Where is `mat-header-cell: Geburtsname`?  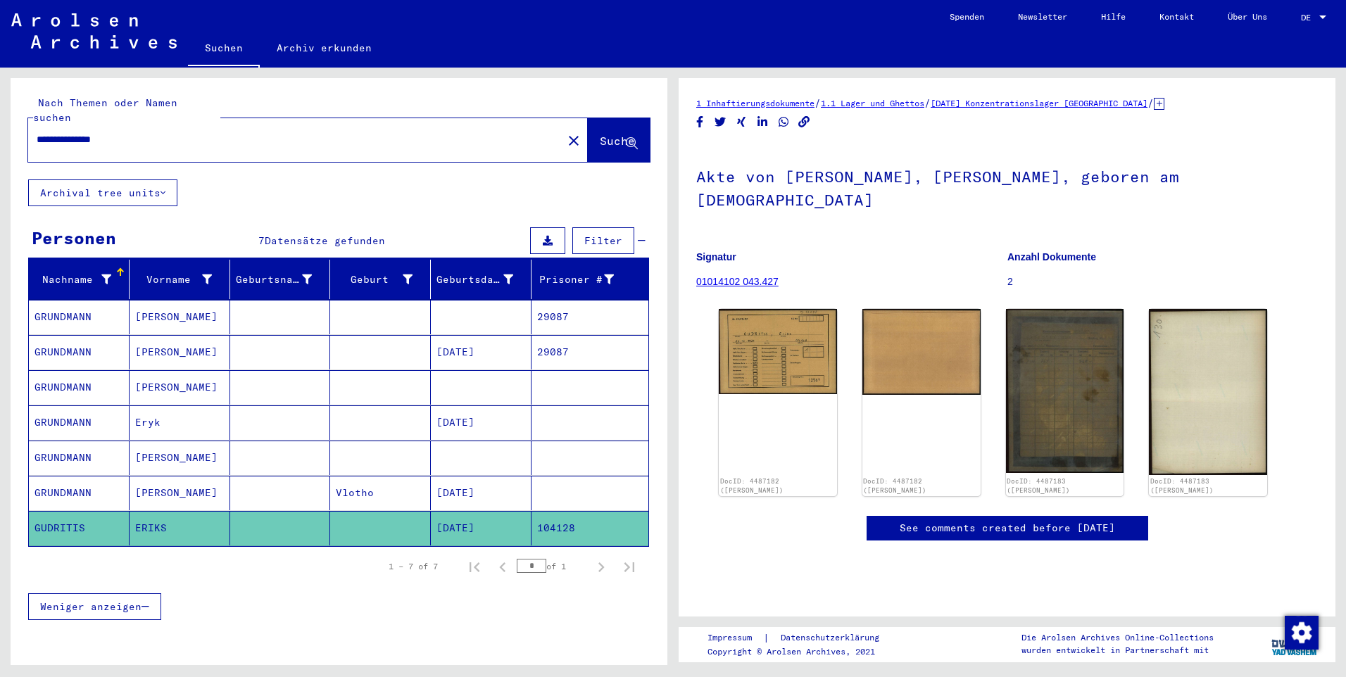 mat-header-cell: Geburtsname is located at coordinates (280, 279).